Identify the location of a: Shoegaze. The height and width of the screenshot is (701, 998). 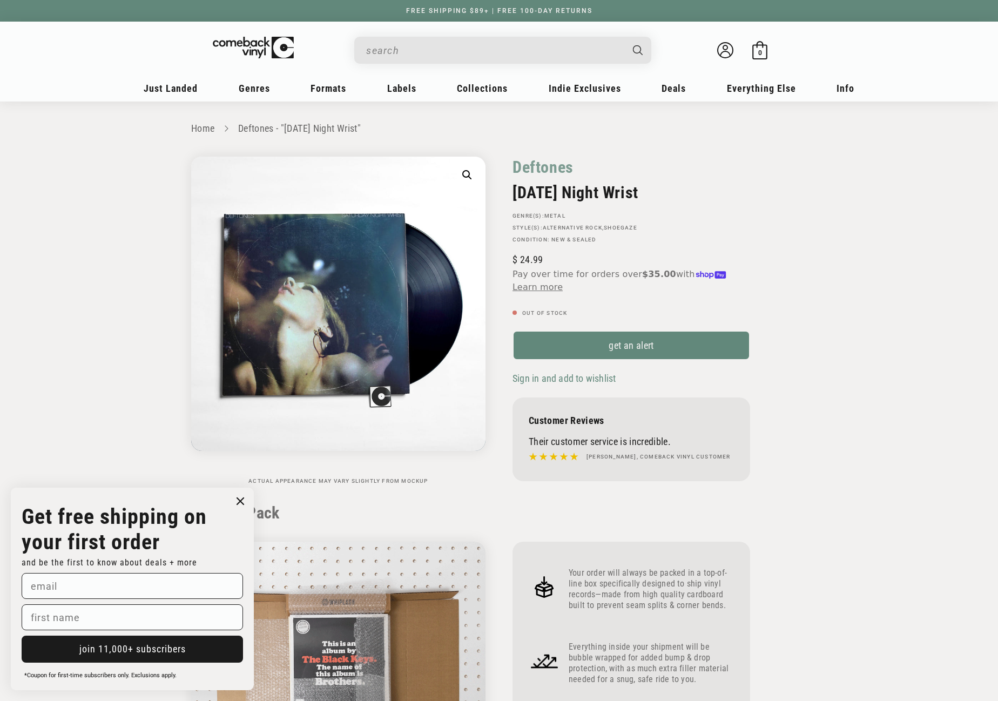
(621, 227).